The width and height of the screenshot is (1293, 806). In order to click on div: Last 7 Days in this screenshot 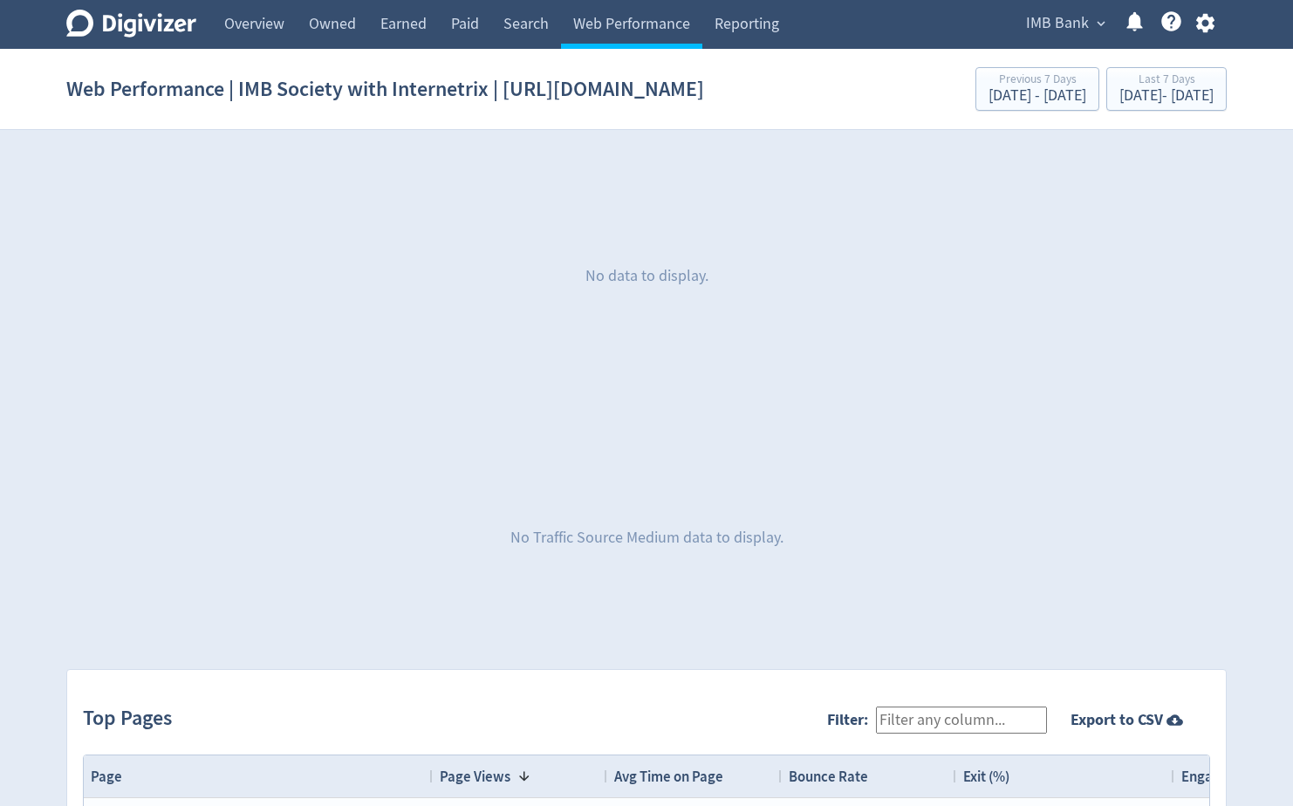, I will do `click(1167, 80)`.